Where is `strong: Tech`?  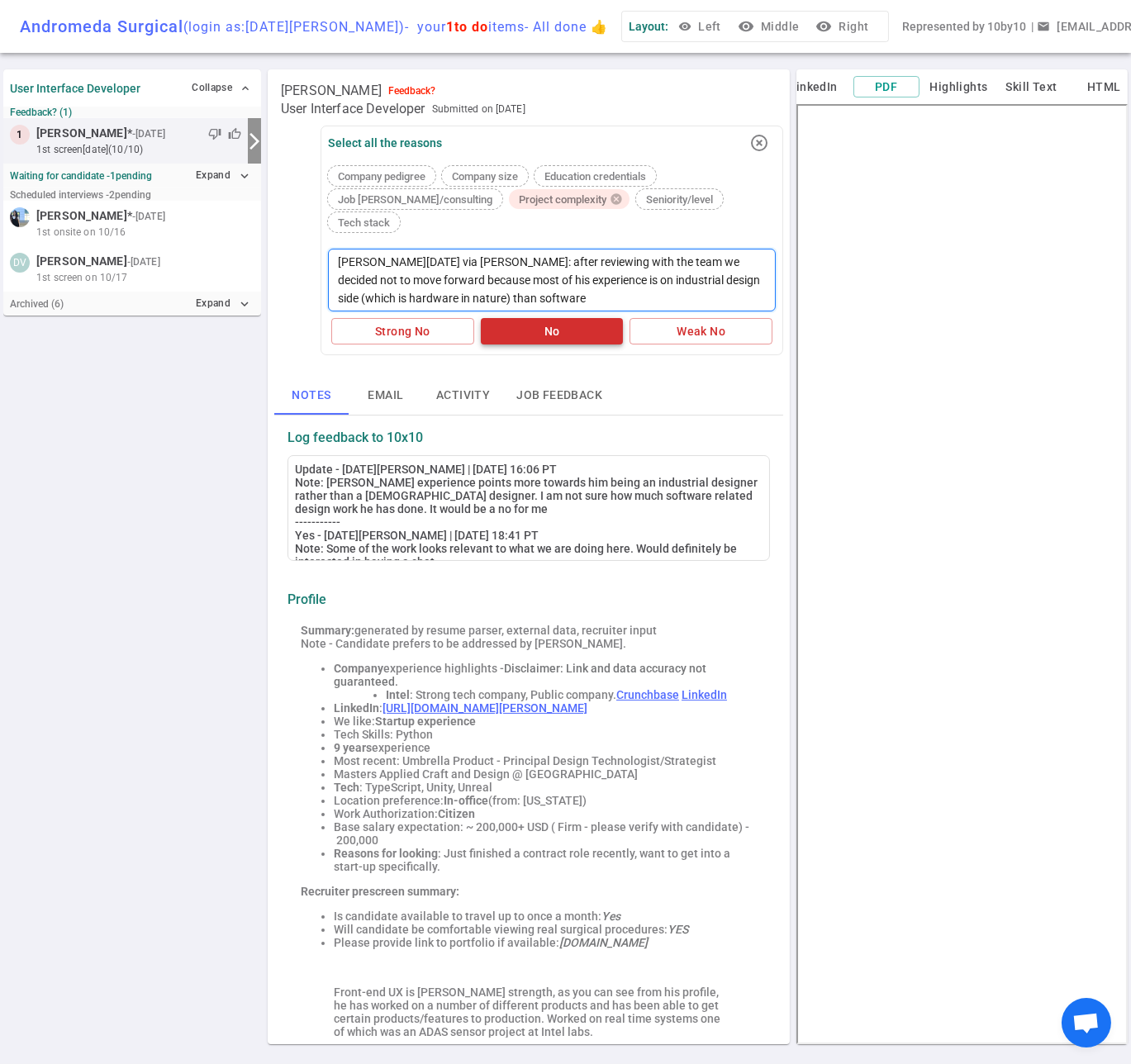
strong: Tech is located at coordinates (346, 787).